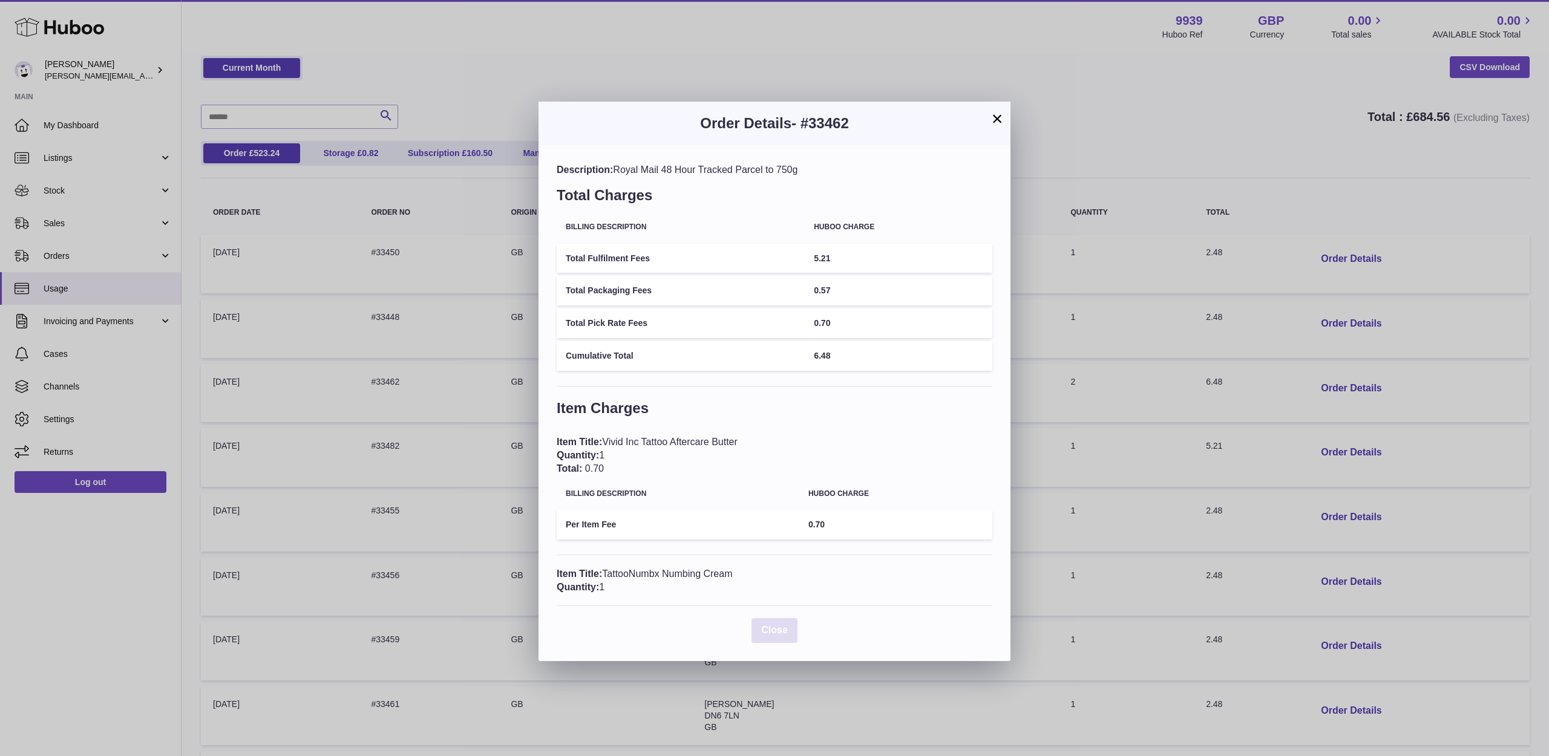 This screenshot has width=1549, height=756. I want to click on h3: Item Charges, so click(775, 411).